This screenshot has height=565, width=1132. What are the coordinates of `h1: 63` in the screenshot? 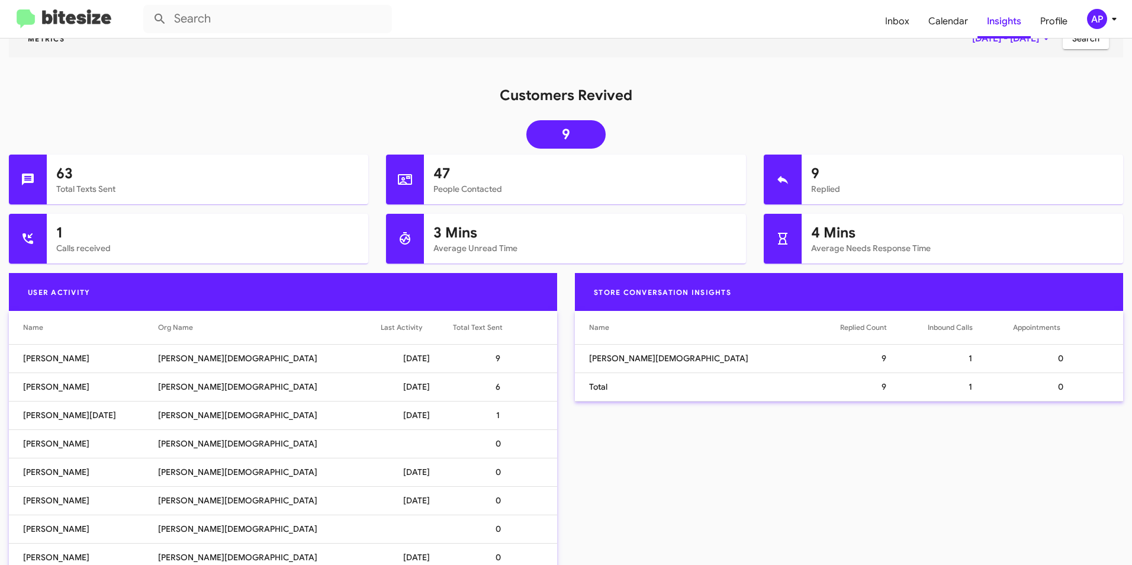 It's located at (207, 173).